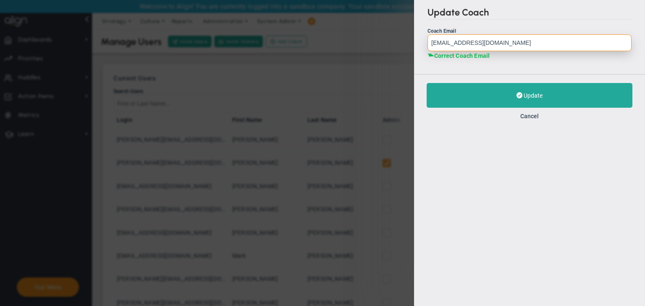 This screenshot has height=306, width=645. What do you see at coordinates (529, 43) in the screenshot?
I see `input: Coach Email` at bounding box center [529, 43].